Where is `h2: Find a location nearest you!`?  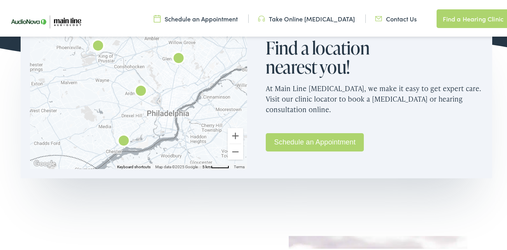 h2: Find a location nearest you! is located at coordinates (328, 56).